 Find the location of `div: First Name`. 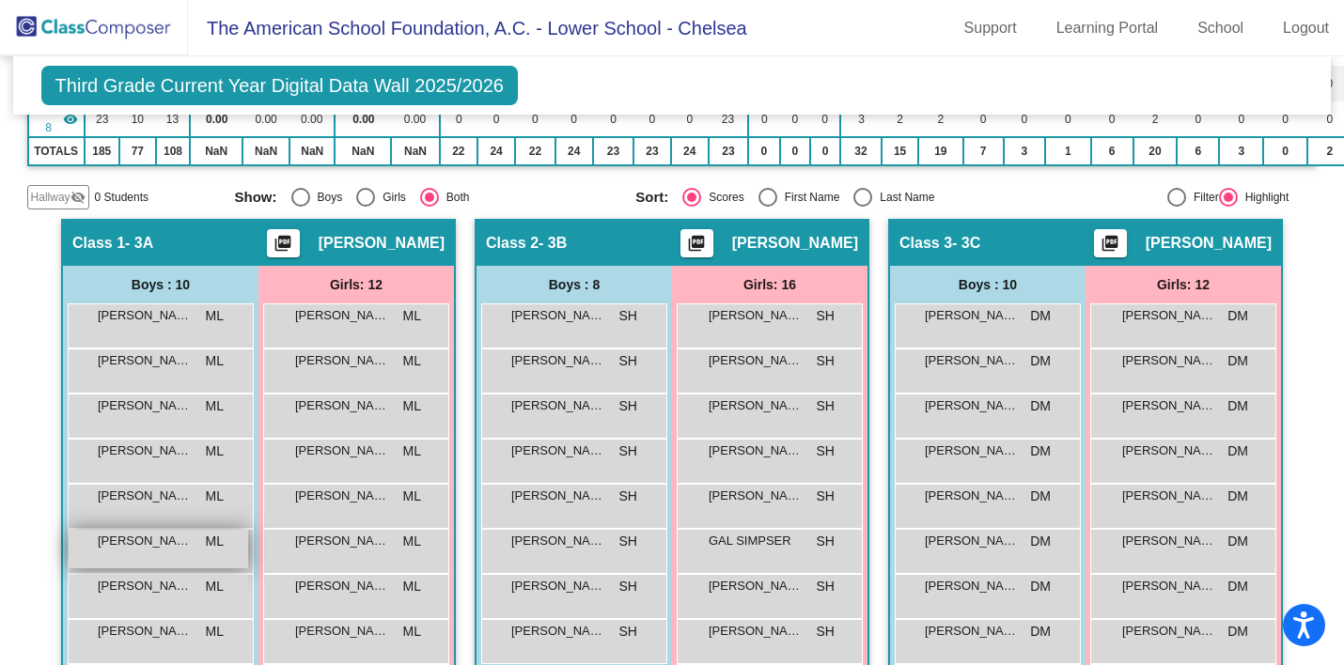

div: First Name is located at coordinates (808, 197).